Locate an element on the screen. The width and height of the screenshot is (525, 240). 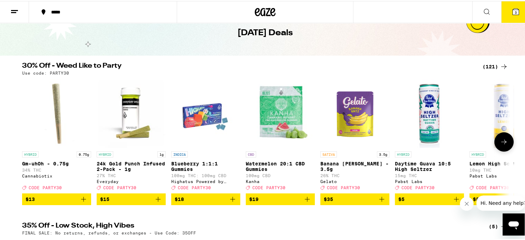
span: Hi. Need any help? is located at coordinates (27, 8).